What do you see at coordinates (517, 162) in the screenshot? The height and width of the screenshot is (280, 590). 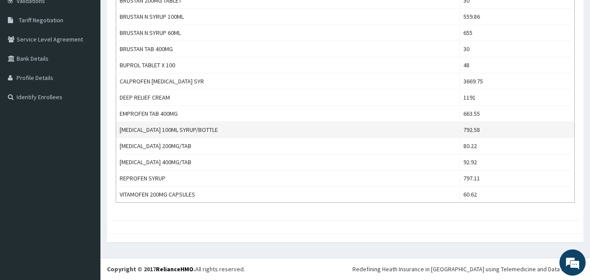 I see `td: 92.92` at bounding box center [517, 162].